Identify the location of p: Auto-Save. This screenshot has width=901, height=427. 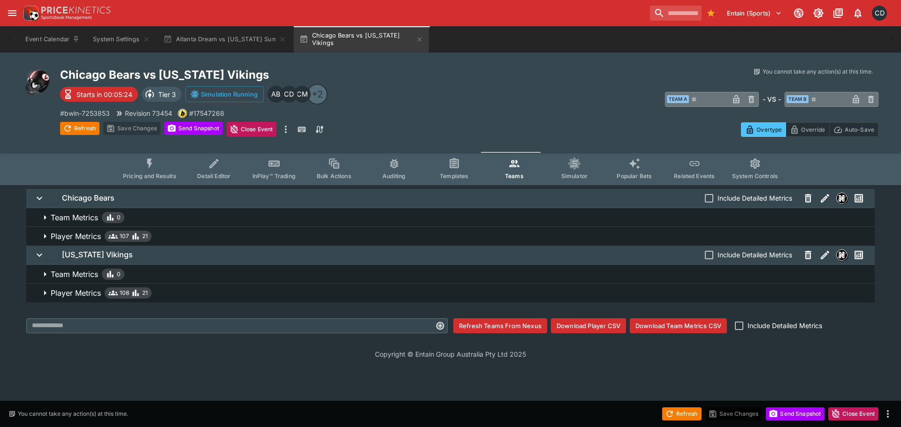
(859, 129).